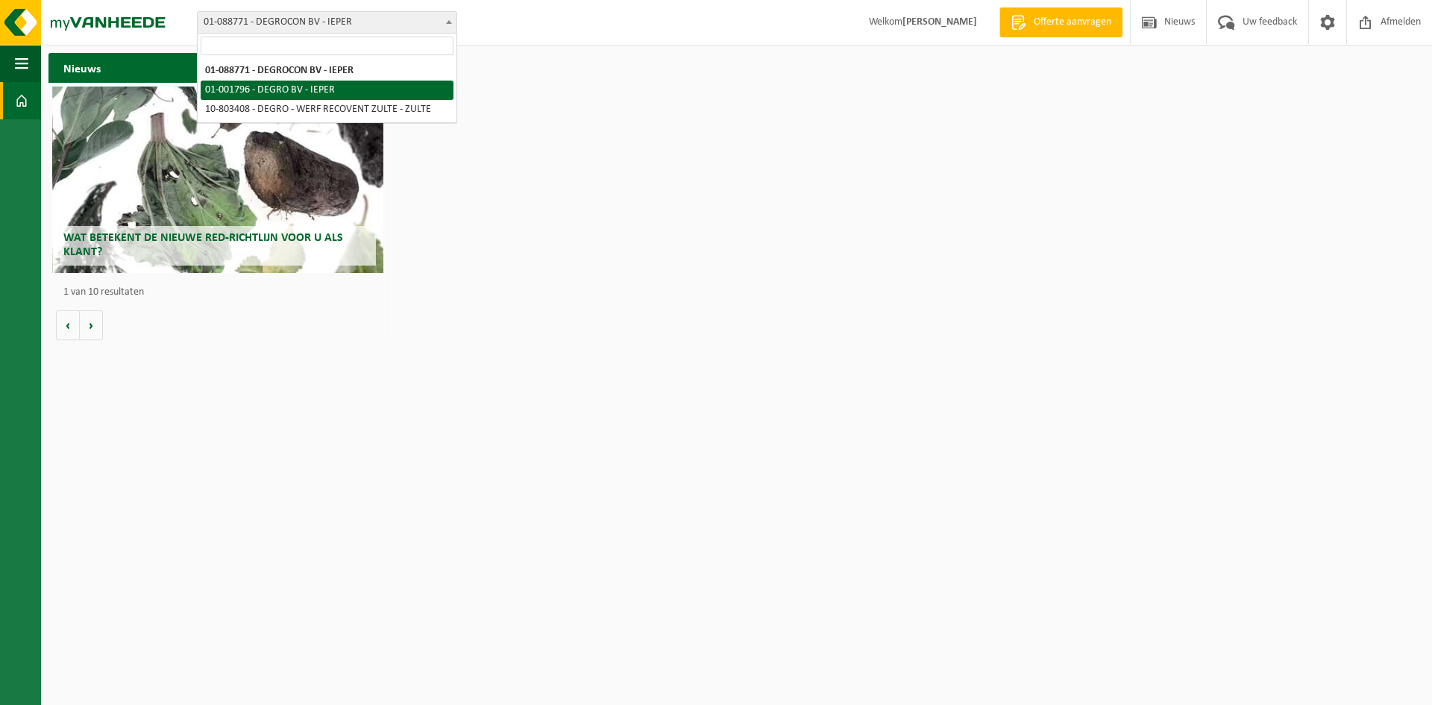 Image resolution: width=1432 pixels, height=705 pixels. I want to click on button: Volgende, so click(91, 325).